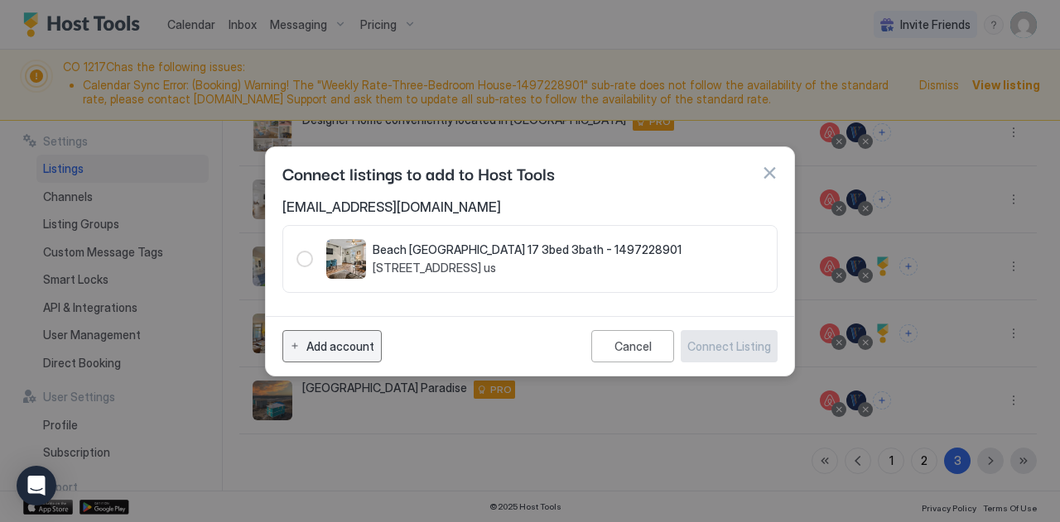 The image size is (1060, 522). What do you see at coordinates (633, 346) in the screenshot?
I see `div: Cancel` at bounding box center [633, 346].